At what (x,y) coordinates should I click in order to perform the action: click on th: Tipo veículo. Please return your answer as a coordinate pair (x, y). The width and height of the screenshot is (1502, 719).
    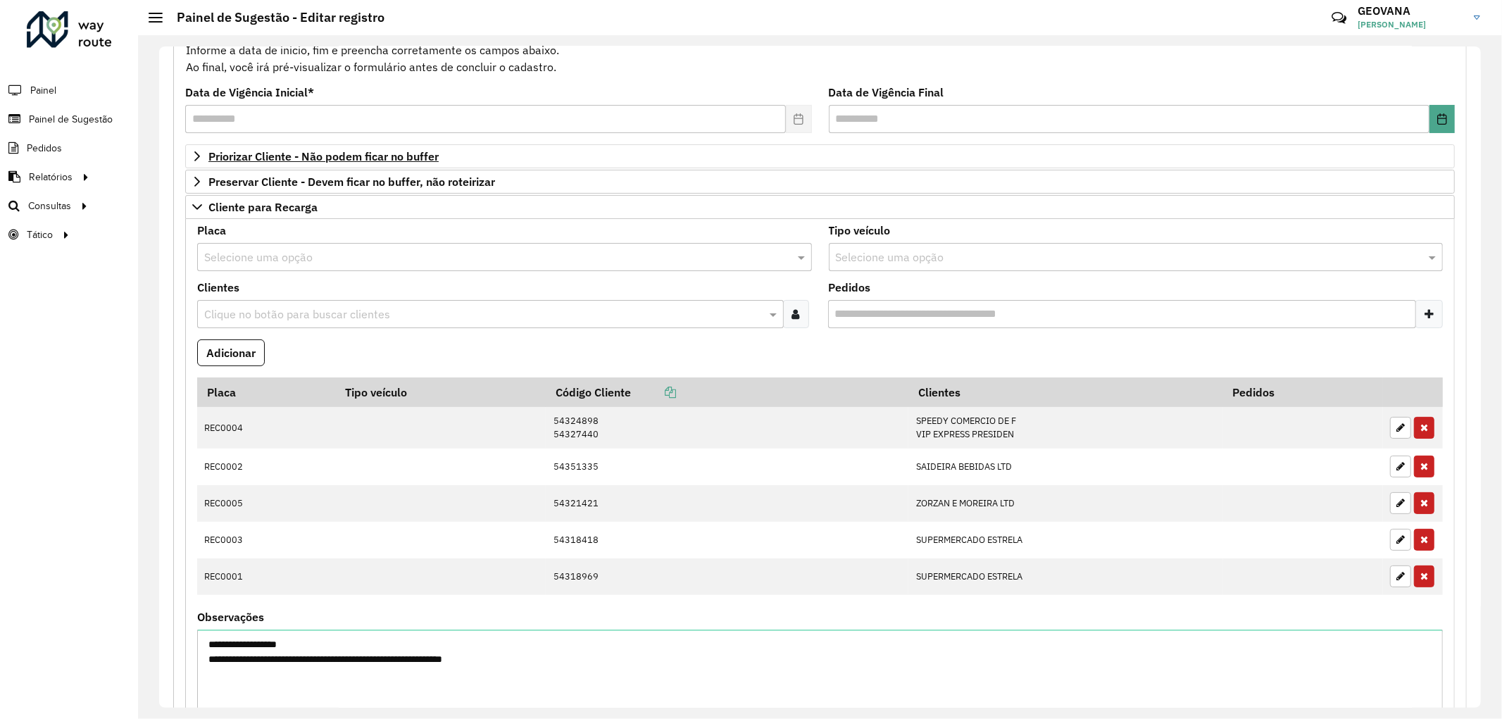
    Looking at the image, I should click on (440, 392).